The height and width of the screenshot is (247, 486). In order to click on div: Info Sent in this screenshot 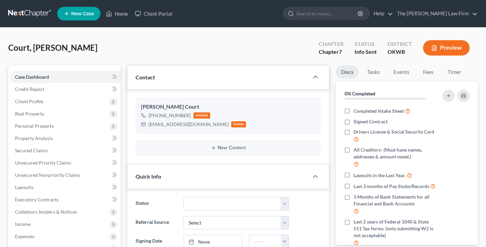, I will do `click(365, 52)`.